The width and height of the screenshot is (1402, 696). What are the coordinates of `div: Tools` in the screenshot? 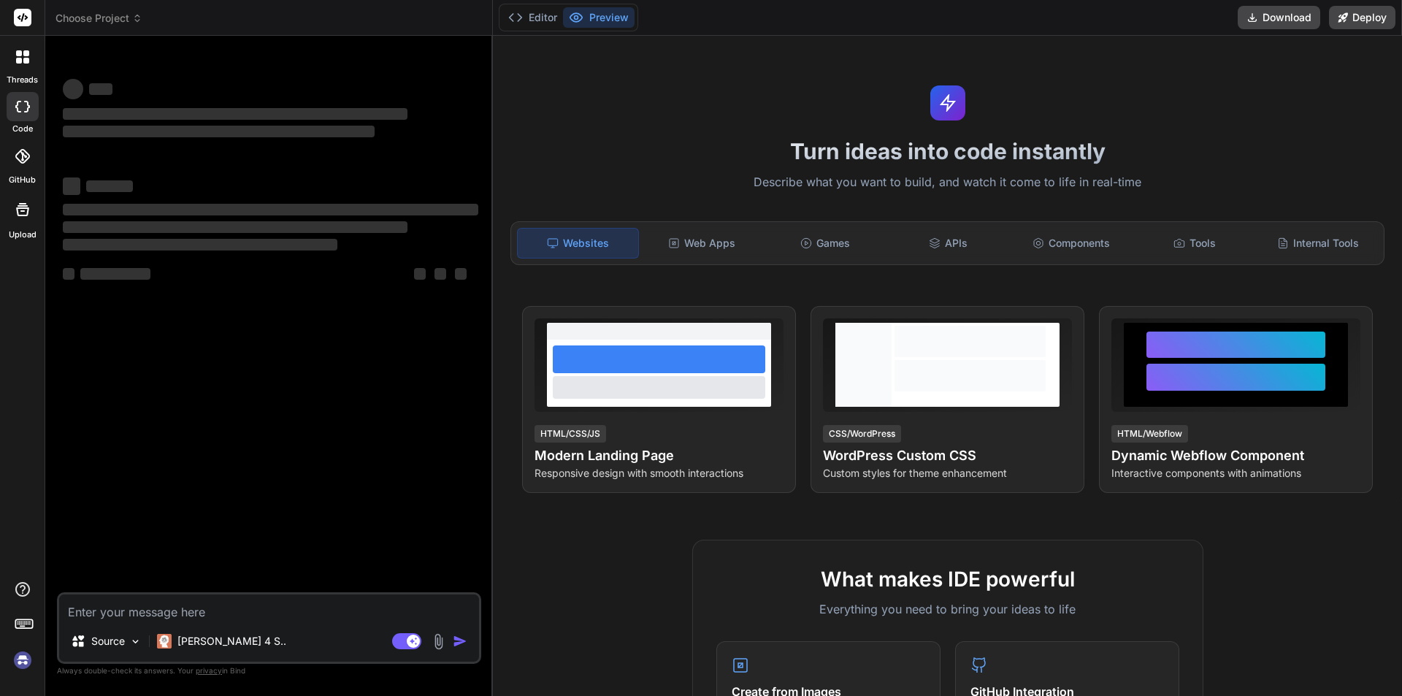 It's located at (1194, 243).